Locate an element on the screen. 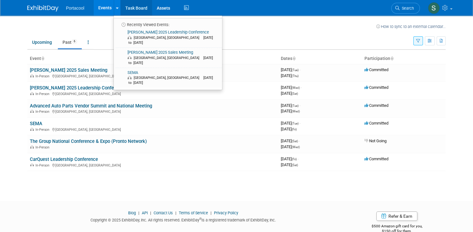 The image size is (473, 232). span: Search is located at coordinates (407, 8).